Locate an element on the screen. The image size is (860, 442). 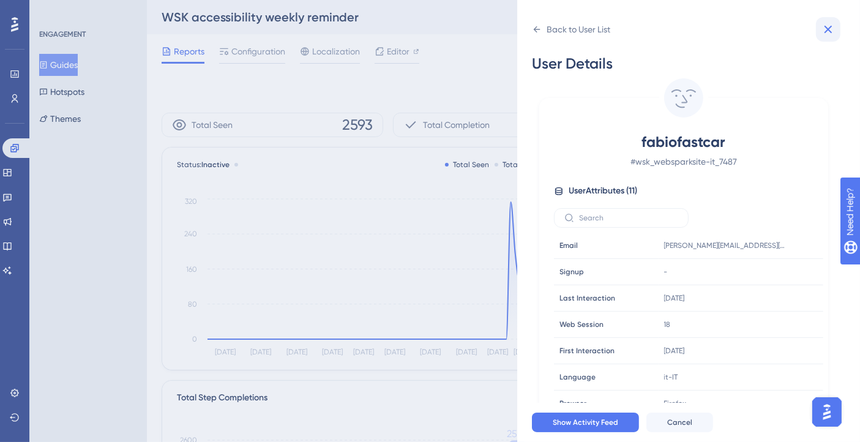
span: fabiofastcar is located at coordinates (684, 142).